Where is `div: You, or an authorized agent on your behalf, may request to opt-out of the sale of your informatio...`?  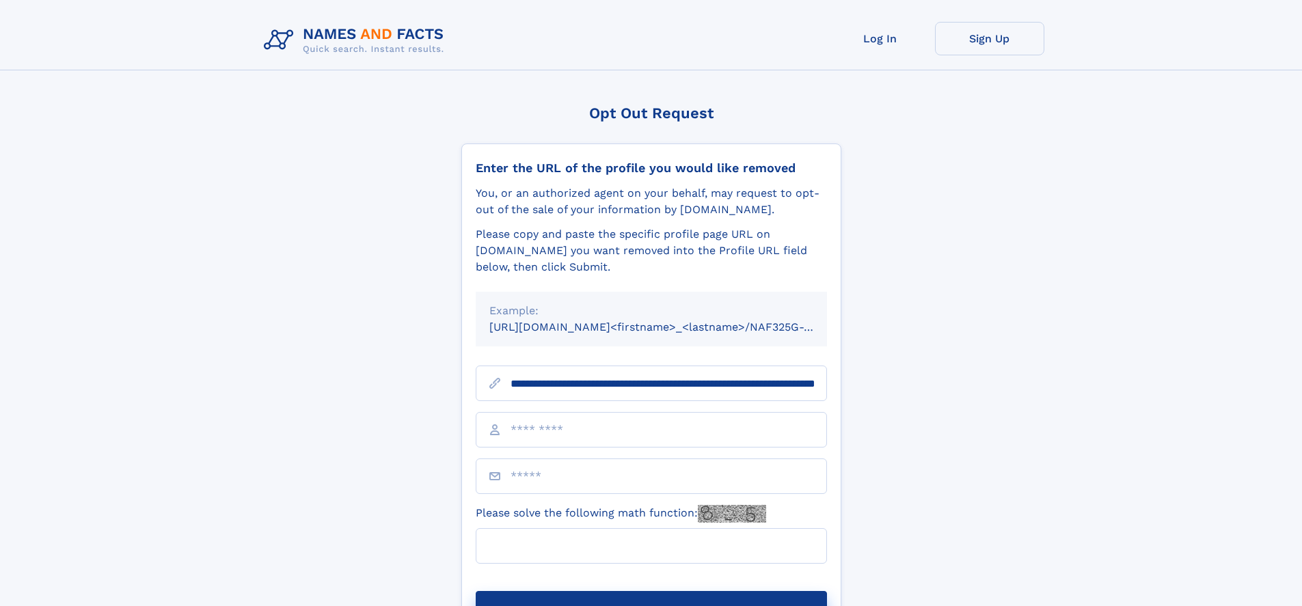 div: You, or an authorized agent on your behalf, may request to opt-out of the sale of your informatio... is located at coordinates (651, 202).